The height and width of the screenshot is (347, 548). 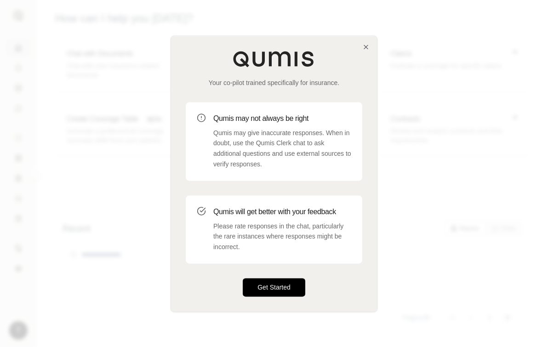 I want to click on button: Get Started, so click(x=274, y=287).